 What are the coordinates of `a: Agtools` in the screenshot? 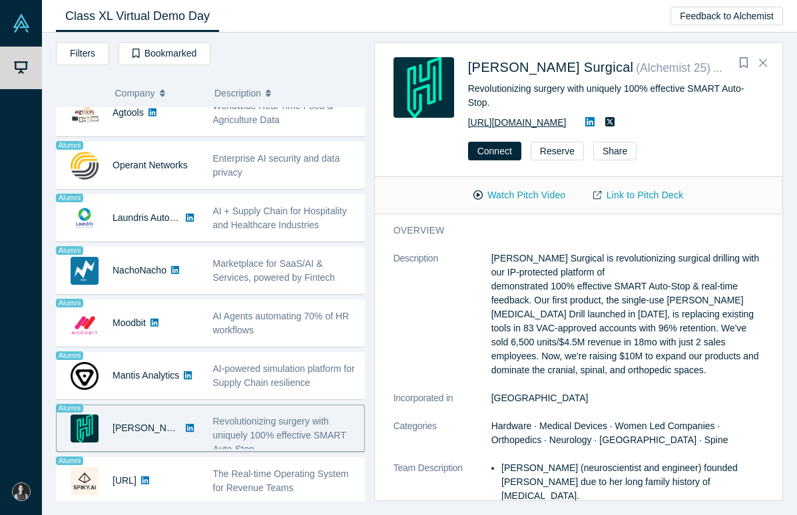 It's located at (128, 113).